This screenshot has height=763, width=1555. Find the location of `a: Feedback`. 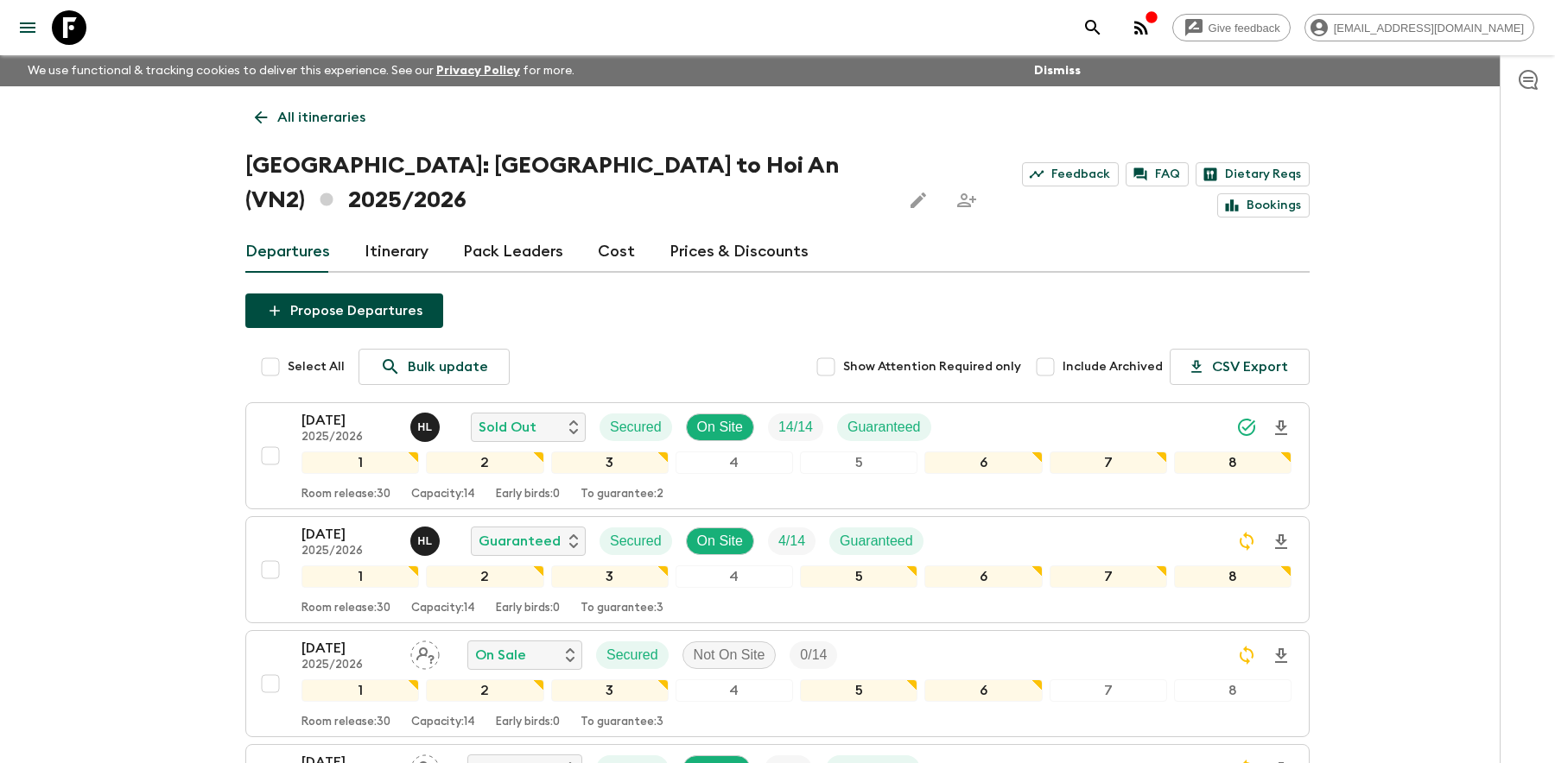

a: Feedback is located at coordinates (1070, 174).